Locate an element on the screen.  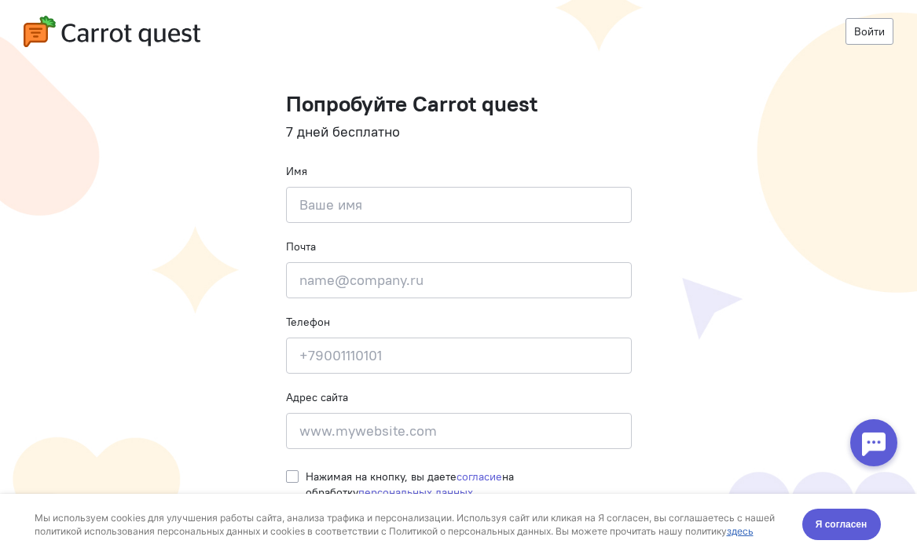
input: Ваше имя is located at coordinates (459, 205).